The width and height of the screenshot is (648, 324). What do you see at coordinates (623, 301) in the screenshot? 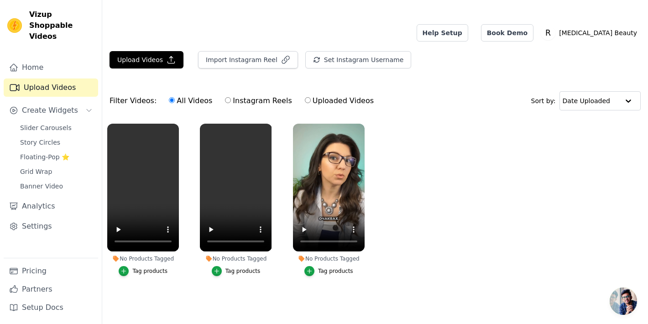
I see `div: Отворен чат` at bounding box center [623, 301].